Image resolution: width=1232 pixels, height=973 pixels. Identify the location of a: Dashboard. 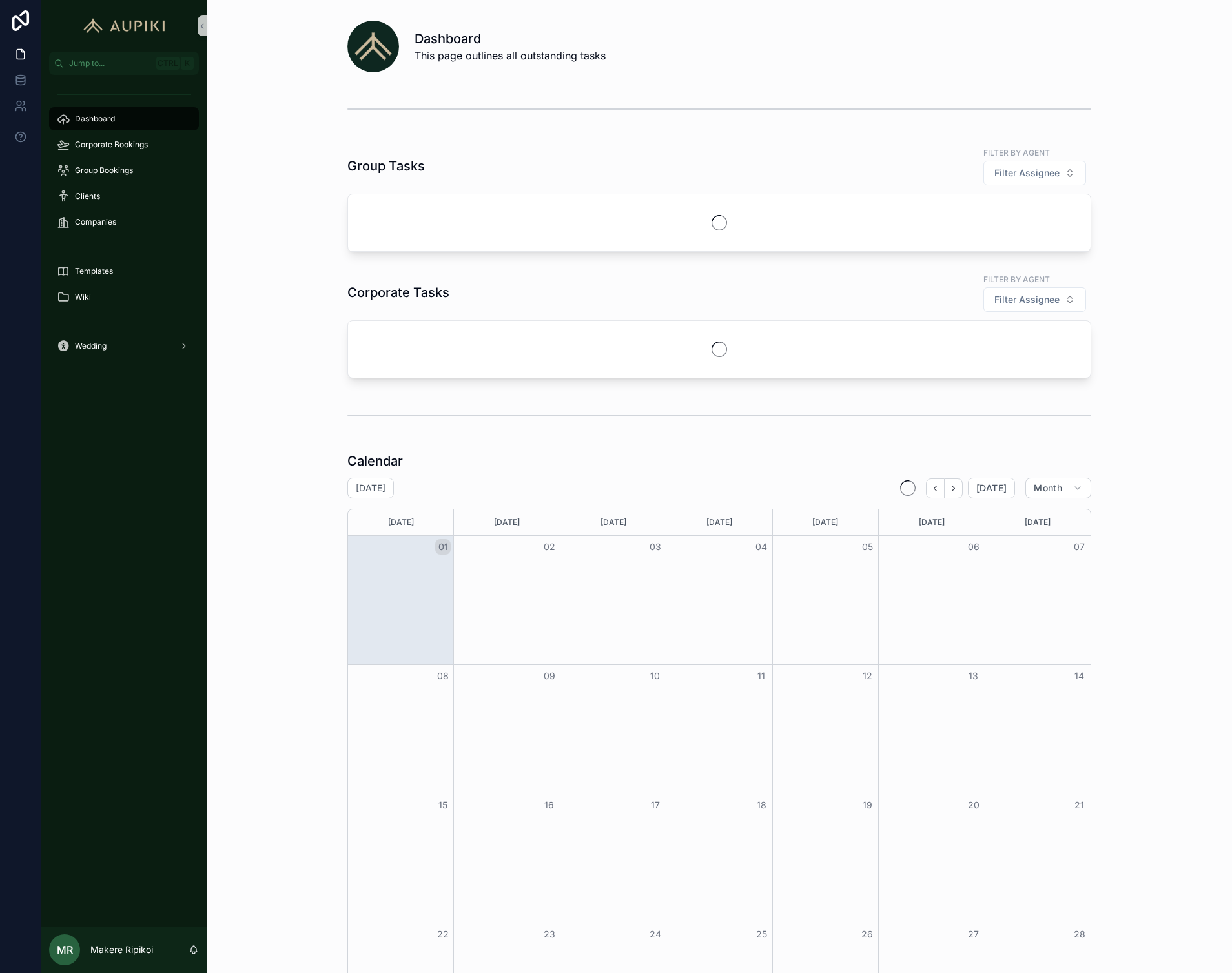
(124, 119).